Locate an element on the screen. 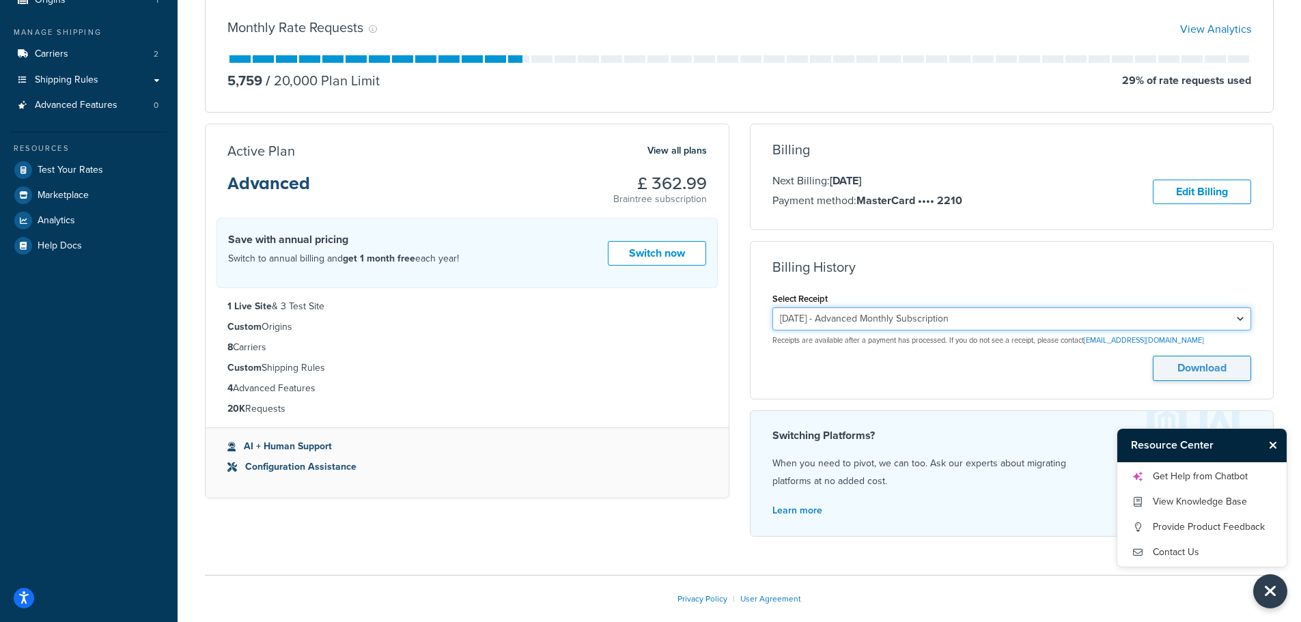  h3: Resource Center is located at coordinates (1189, 445).